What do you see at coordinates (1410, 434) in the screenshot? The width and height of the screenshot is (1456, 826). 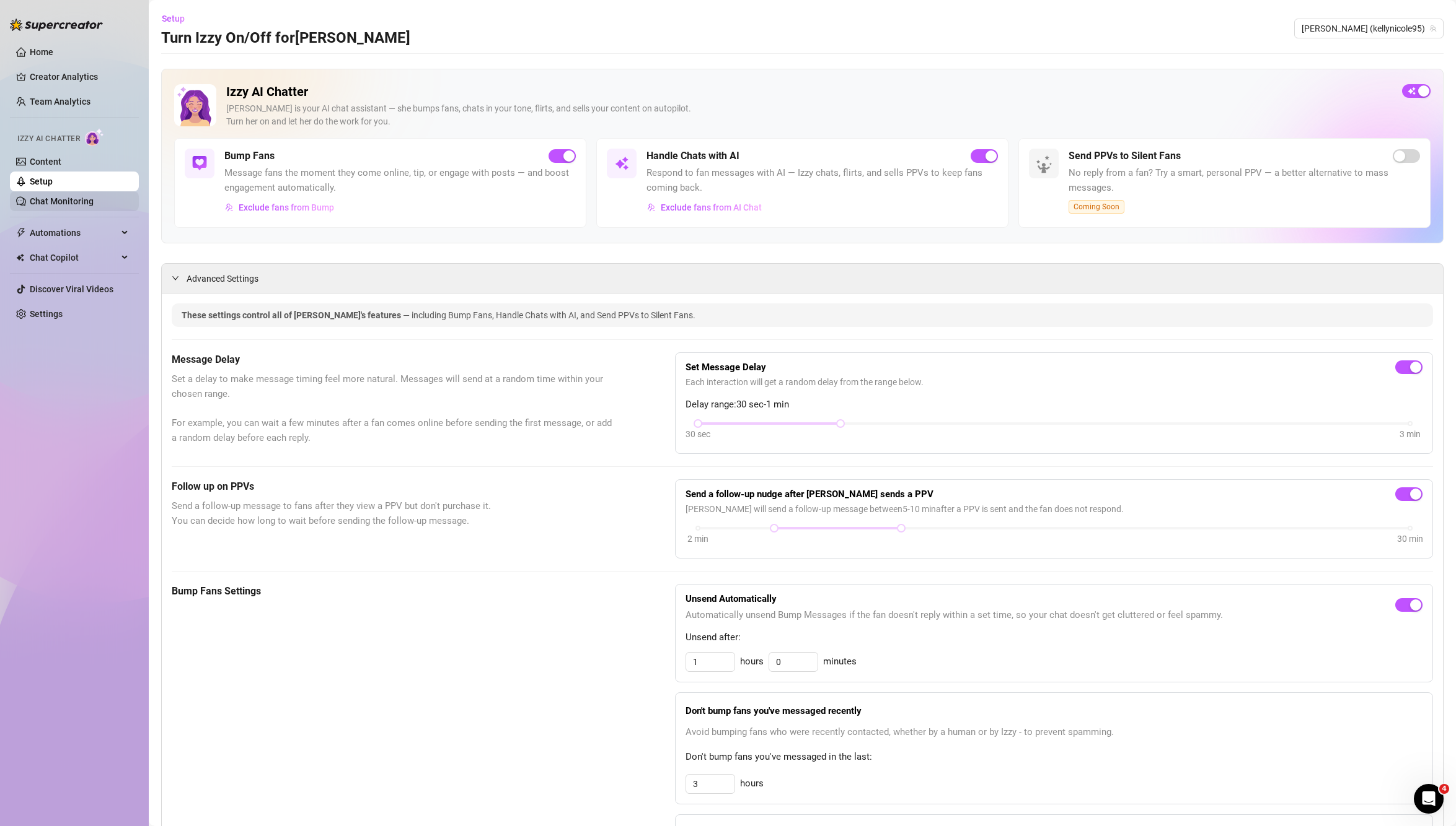 I see `div: 3 min` at bounding box center [1410, 434].